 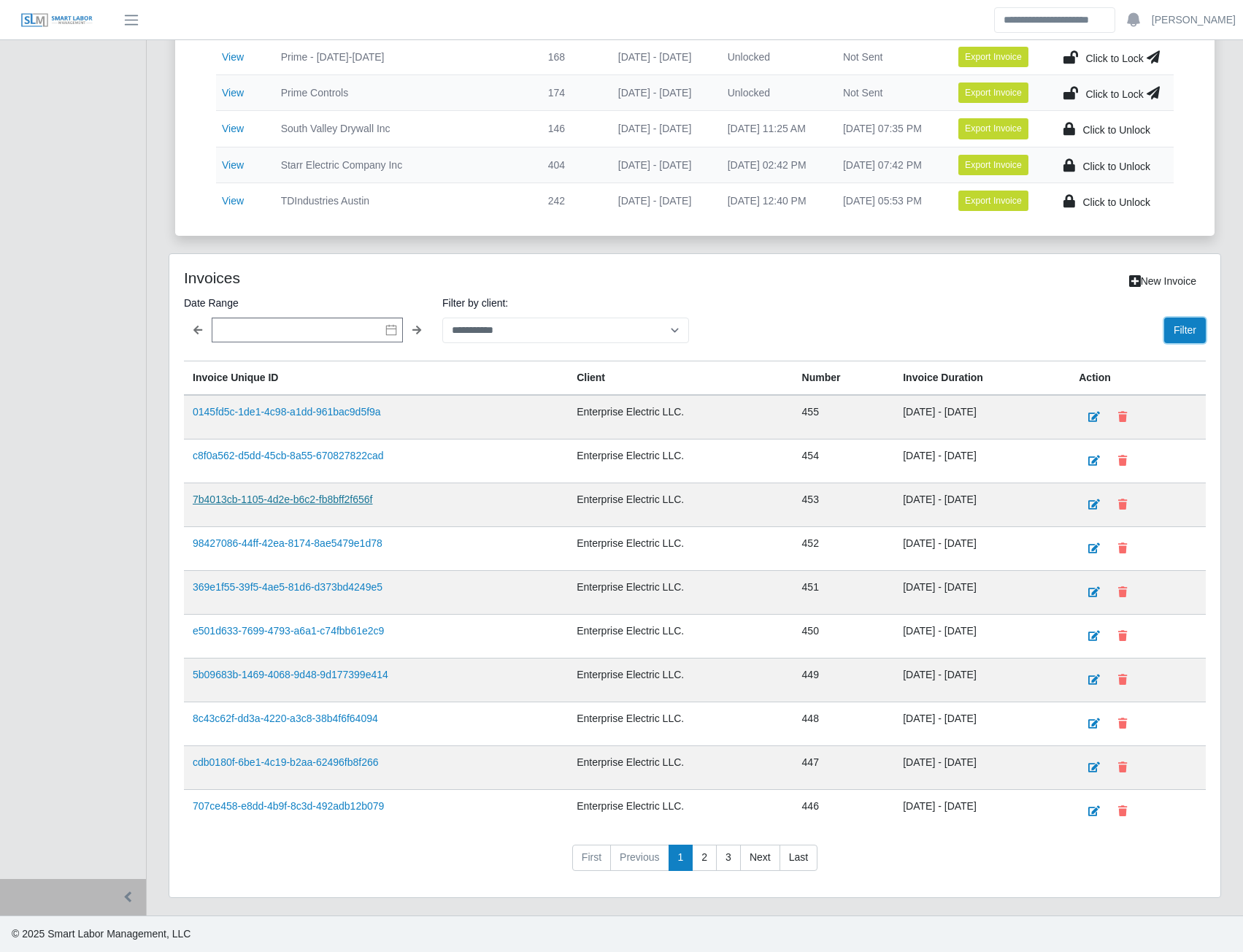 What do you see at coordinates (101, 934) in the screenshot?
I see `span: © 2025 Smart Labor Management, LLC` at bounding box center [101, 934].